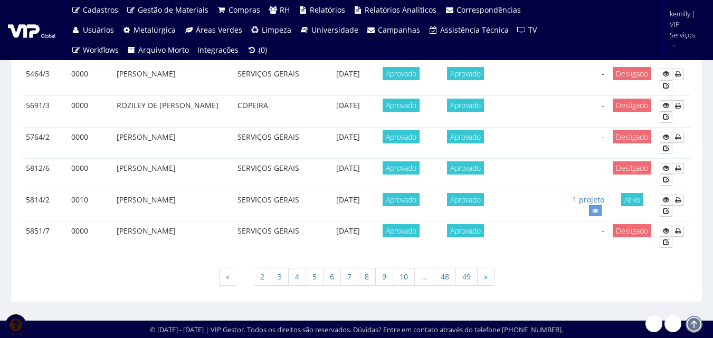 The image size is (713, 338). What do you see at coordinates (271, 30) in the screenshot?
I see `a: Limpeza` at bounding box center [271, 30].